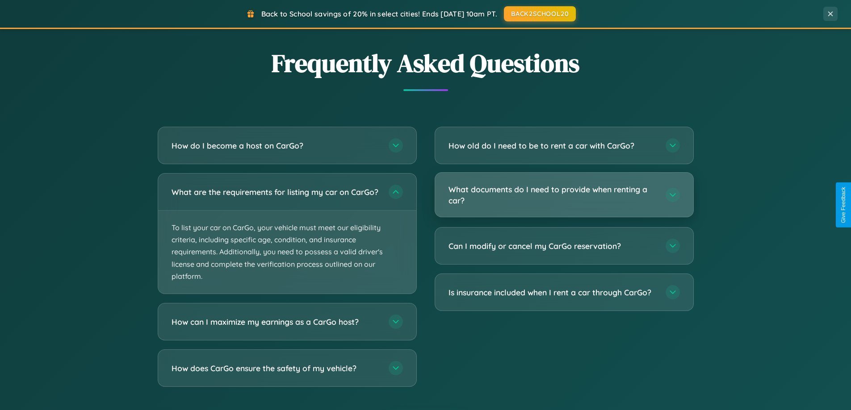 The height and width of the screenshot is (410, 851). Describe the element at coordinates (276, 192) in the screenshot. I see `h3: What are the requirements for listing my car on CarGo?` at that location.